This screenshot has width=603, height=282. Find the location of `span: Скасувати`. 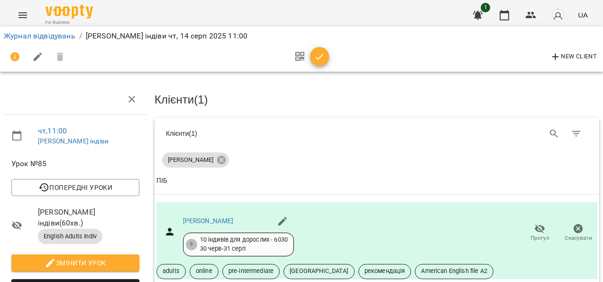

span: Скасувати is located at coordinates (578, 237).